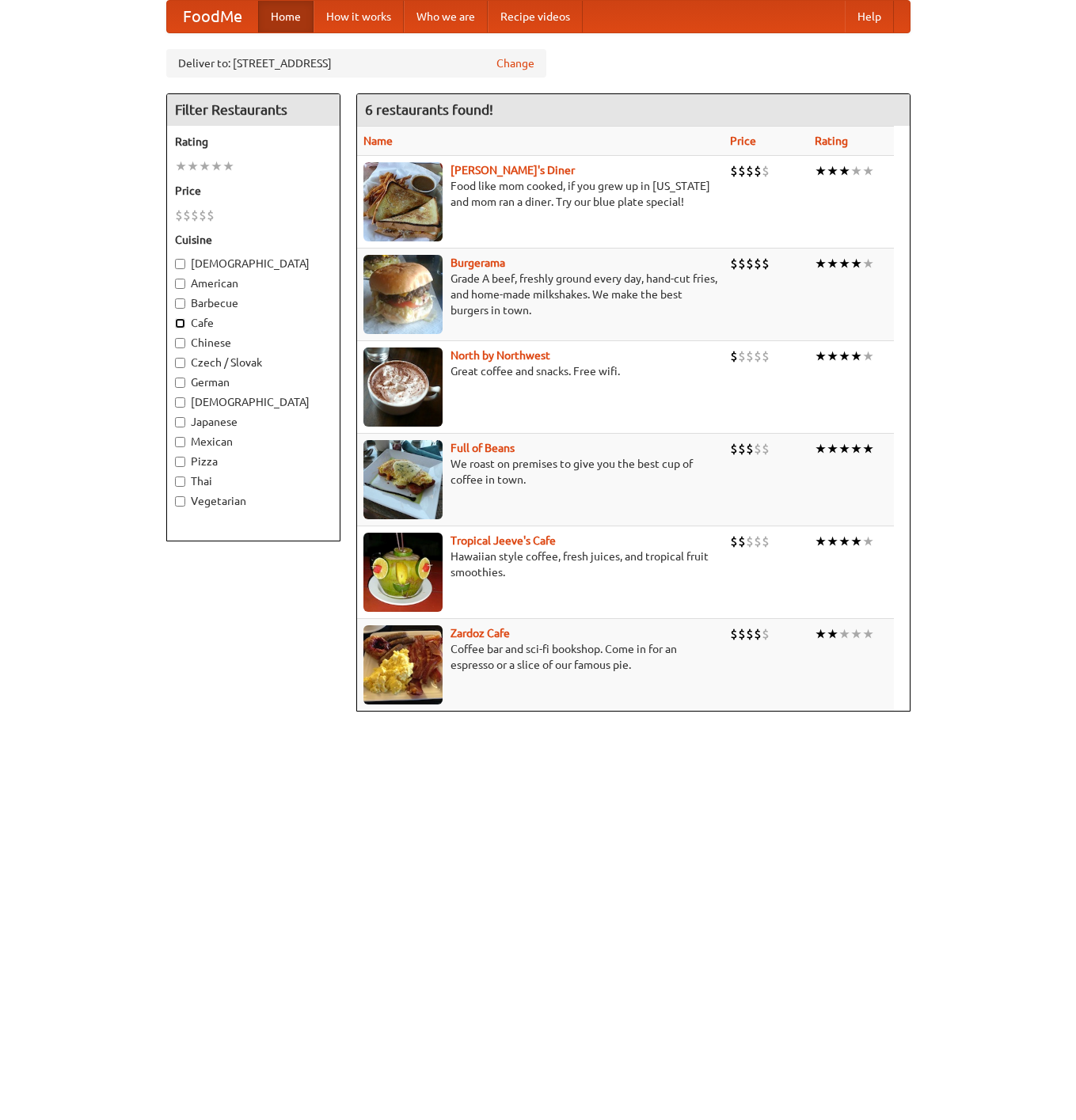 This screenshot has width=1076, height=1120. Describe the element at coordinates (253, 442) in the screenshot. I see `label: Mexican` at that location.